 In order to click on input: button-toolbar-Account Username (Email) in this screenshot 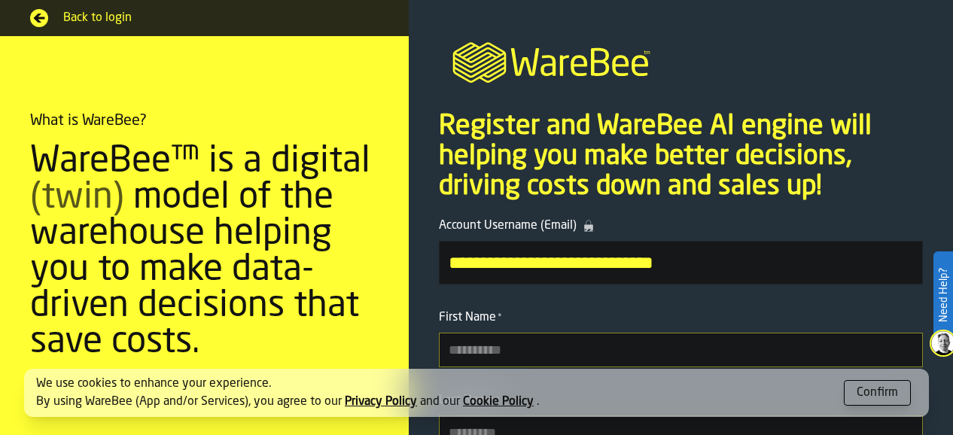, I will do `click(680, 263)`.